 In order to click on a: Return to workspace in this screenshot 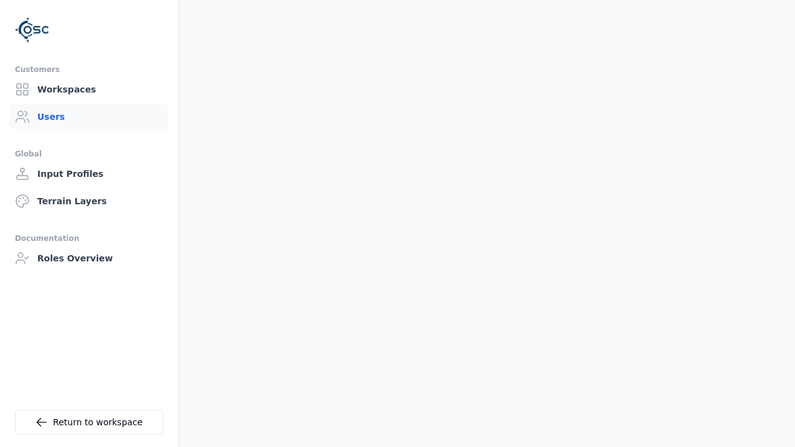, I will do `click(89, 422)`.